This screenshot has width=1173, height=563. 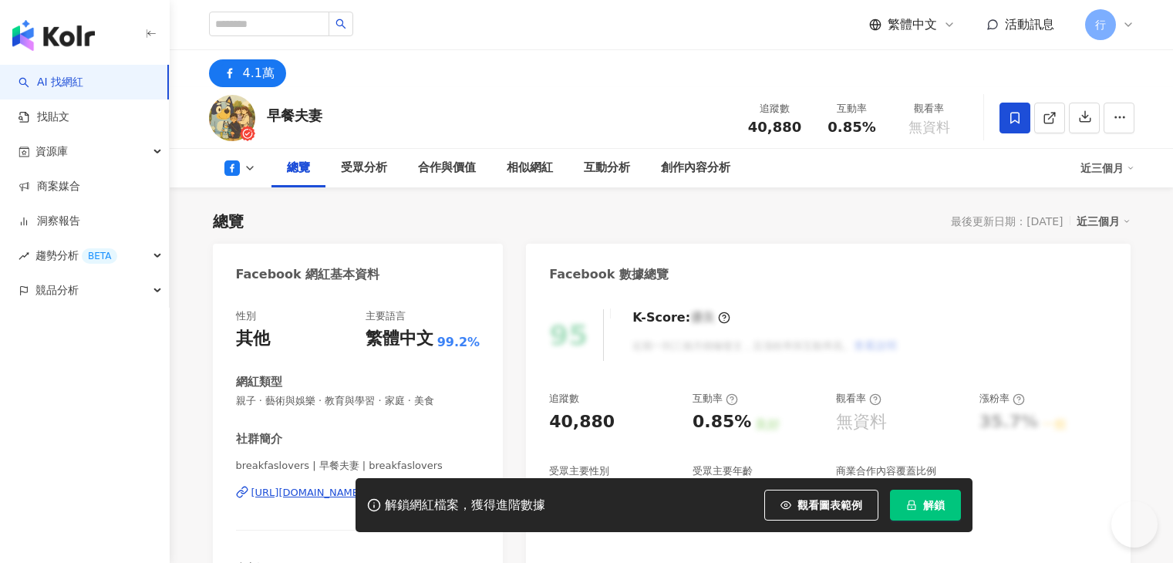 I want to click on span: search, so click(x=341, y=24).